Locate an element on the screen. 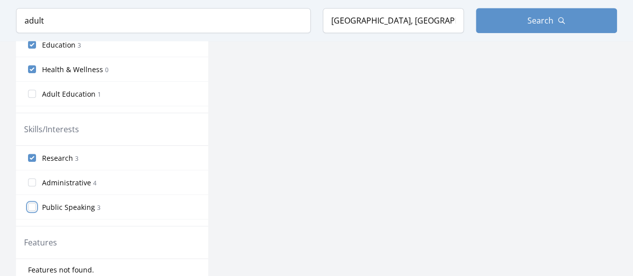 Image resolution: width=633 pixels, height=276 pixels. input: Keyword is located at coordinates (163, 21).